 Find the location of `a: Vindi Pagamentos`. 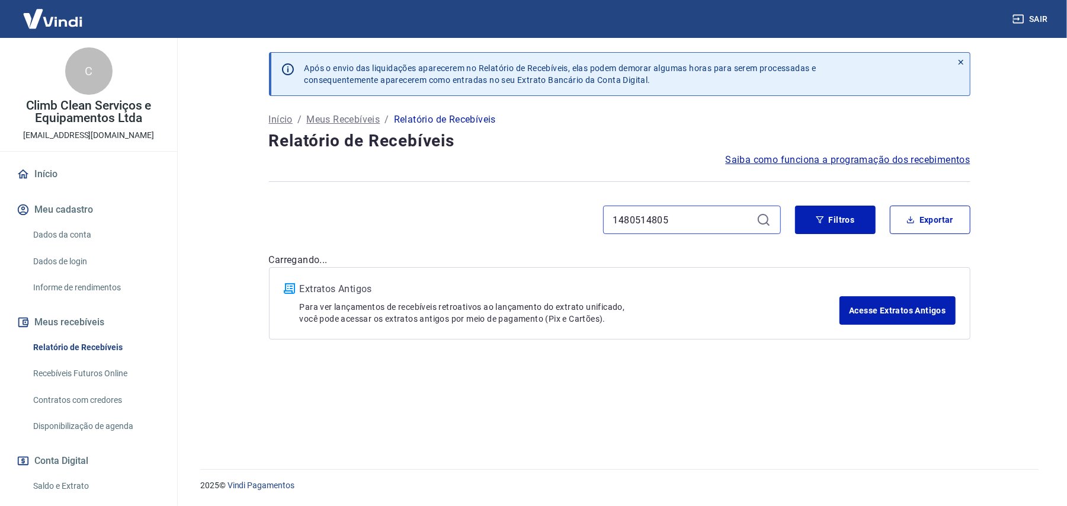

a: Vindi Pagamentos is located at coordinates (261, 485).